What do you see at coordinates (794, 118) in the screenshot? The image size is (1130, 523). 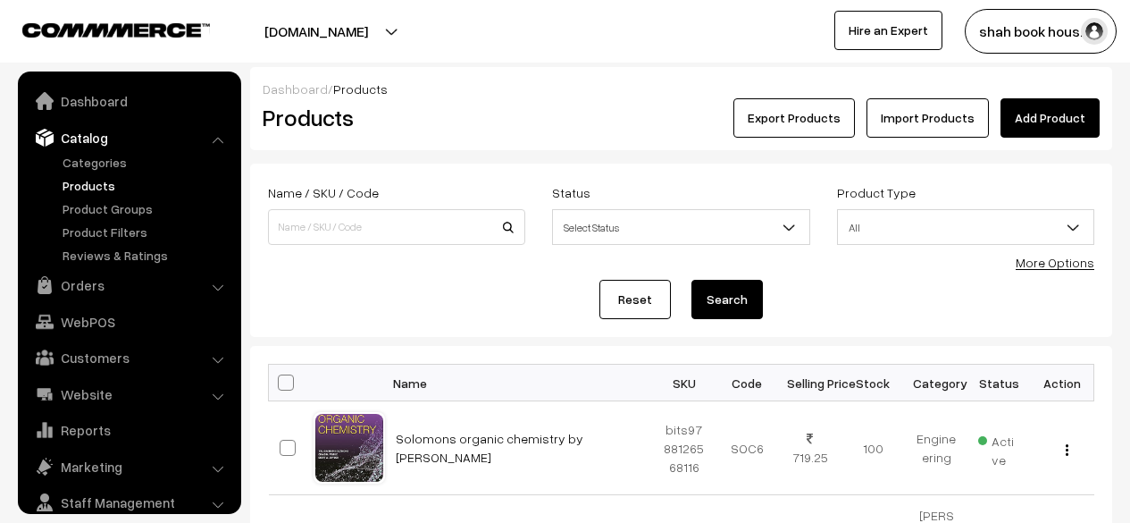 I see `button: Export Products` at bounding box center [794, 118].